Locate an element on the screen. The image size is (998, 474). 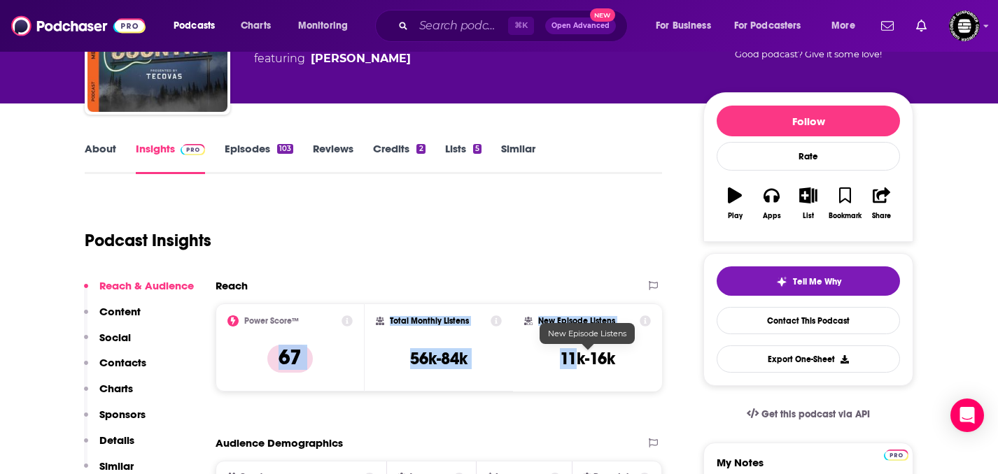
p: Details is located at coordinates (117, 440).